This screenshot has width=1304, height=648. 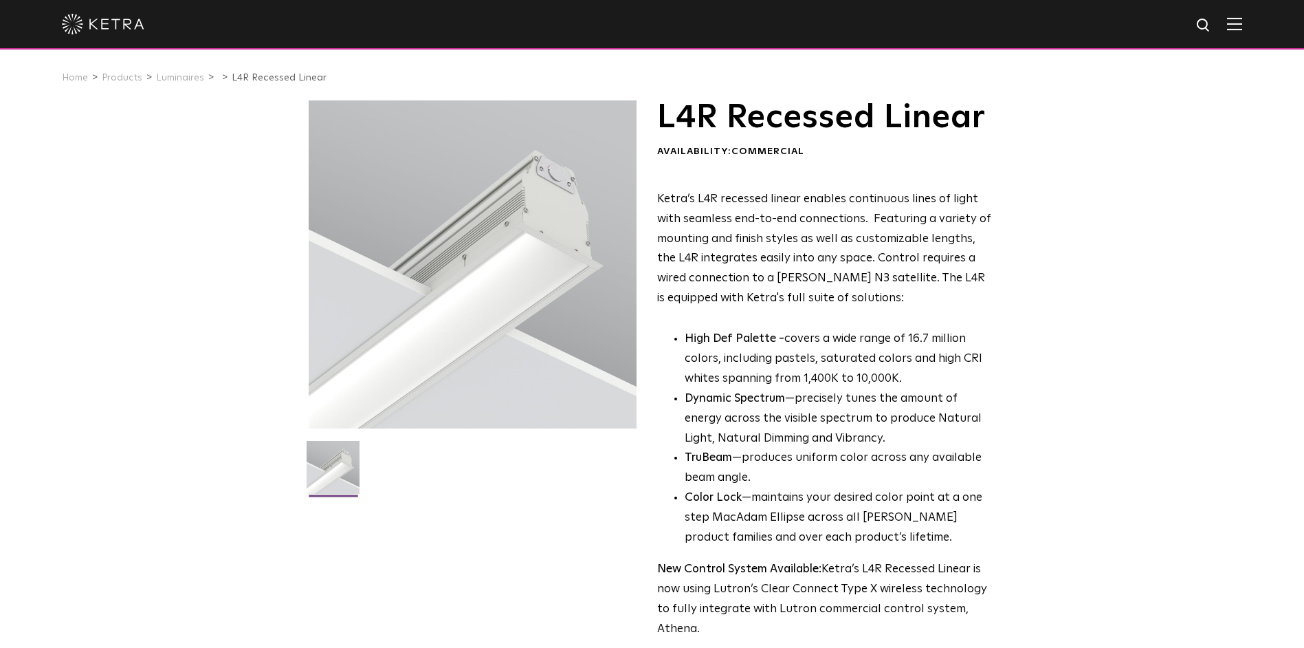 I want to click on img: Hamburger%20Nav.svg, so click(x=1235, y=23).